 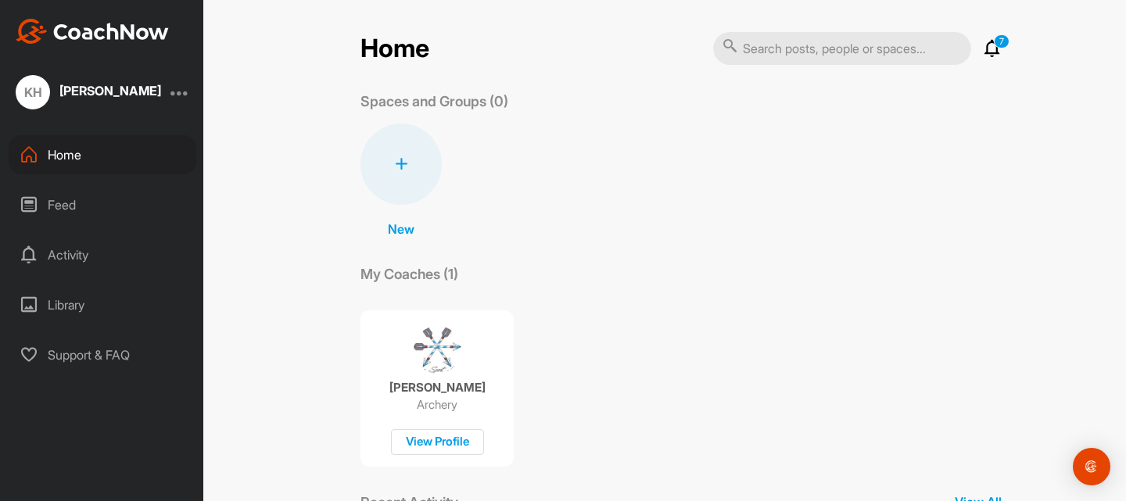 What do you see at coordinates (437, 350) in the screenshot?
I see `img: coach avatar` at bounding box center [437, 350].